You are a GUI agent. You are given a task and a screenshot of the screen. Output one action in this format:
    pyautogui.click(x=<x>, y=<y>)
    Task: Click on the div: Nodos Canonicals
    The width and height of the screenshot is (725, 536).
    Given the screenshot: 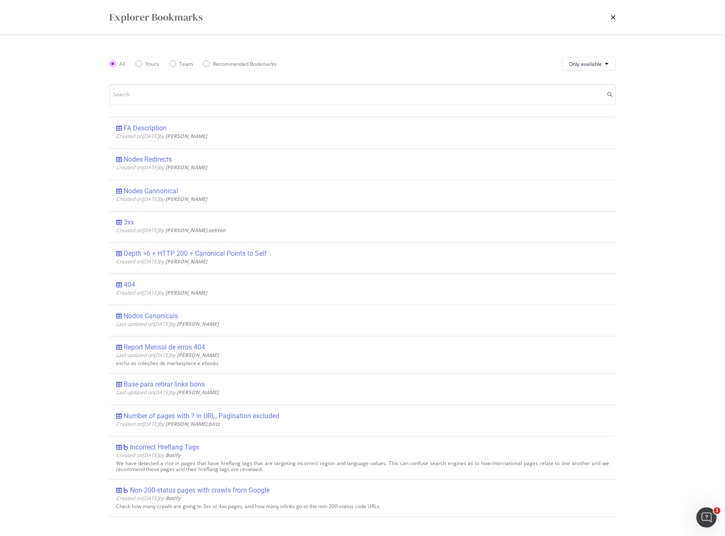 What is the action you would take?
    pyautogui.click(x=151, y=316)
    